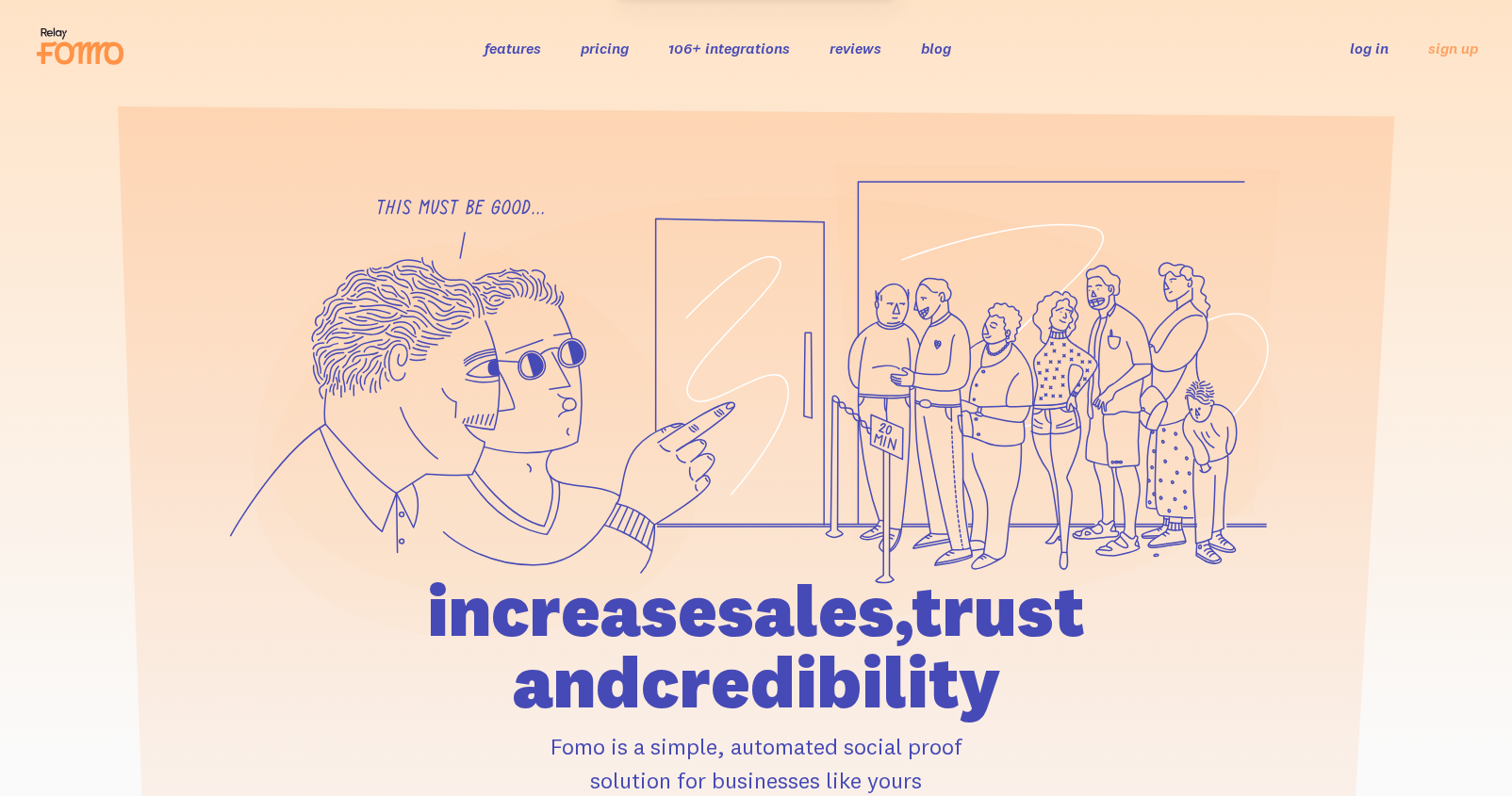  I want to click on a: pricing, so click(604, 48).